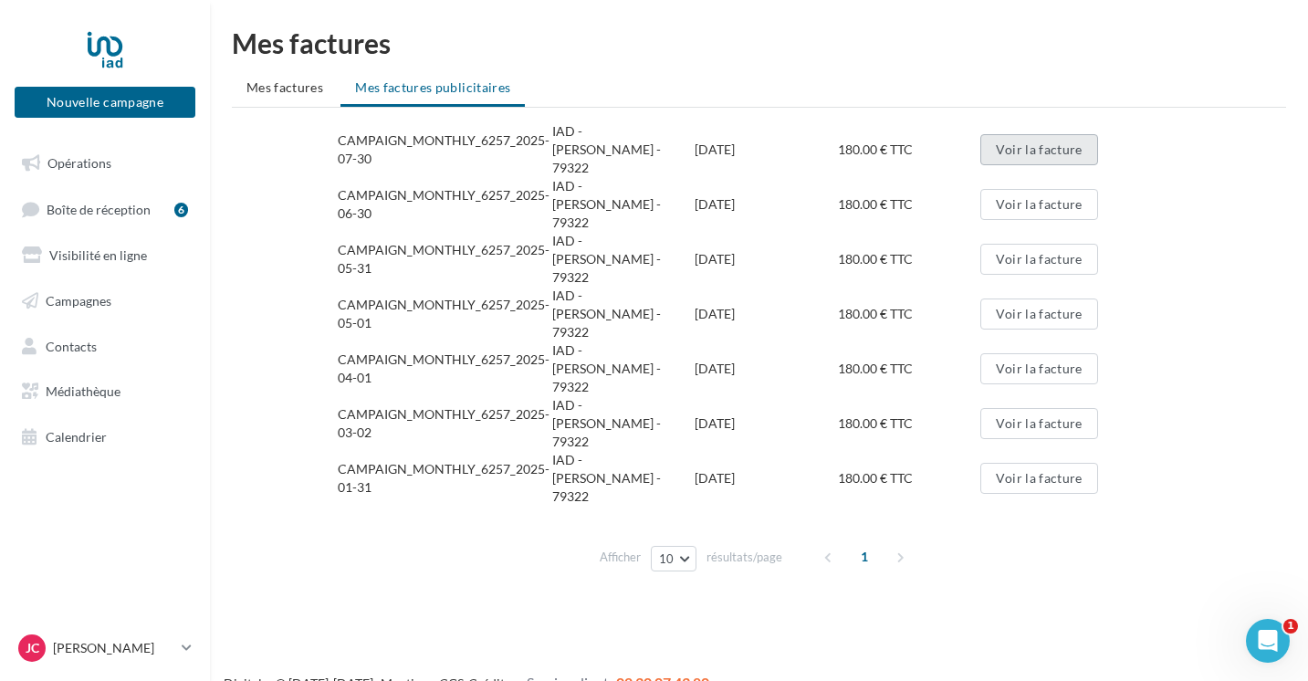  What do you see at coordinates (105, 347) in the screenshot?
I see `a: Contacts` at bounding box center [105, 347].